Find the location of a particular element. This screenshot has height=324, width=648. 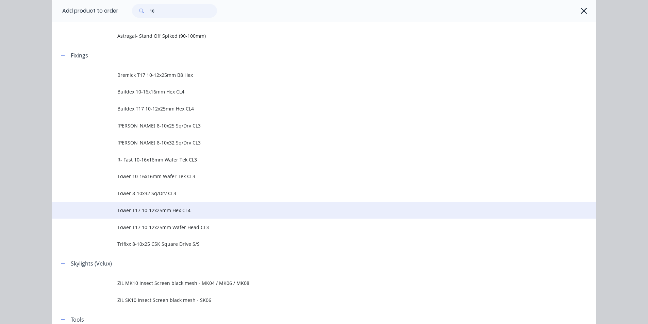

span: Tower T17 10-12x25mm Hex CL4 is located at coordinates (309, 210).